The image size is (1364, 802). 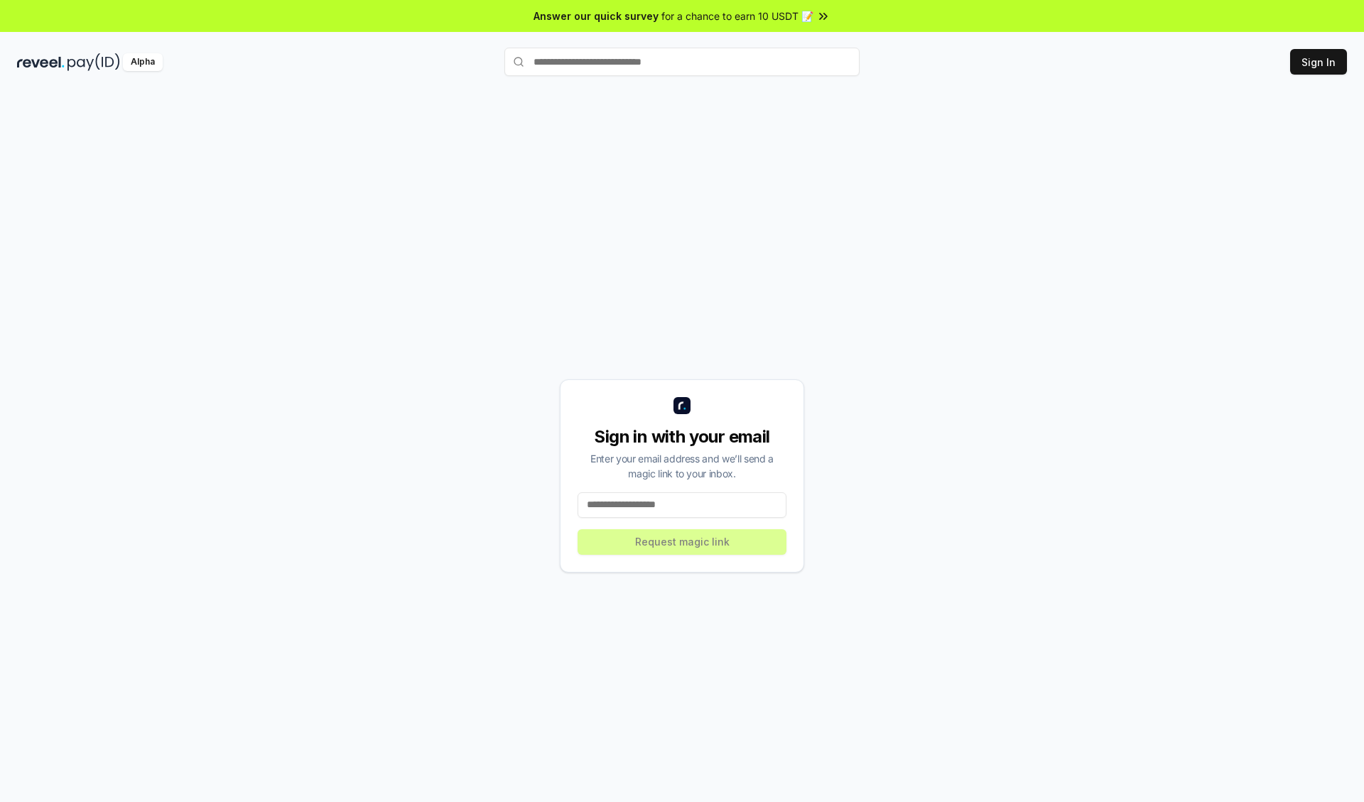 I want to click on div: Sign in with your email, so click(x=682, y=437).